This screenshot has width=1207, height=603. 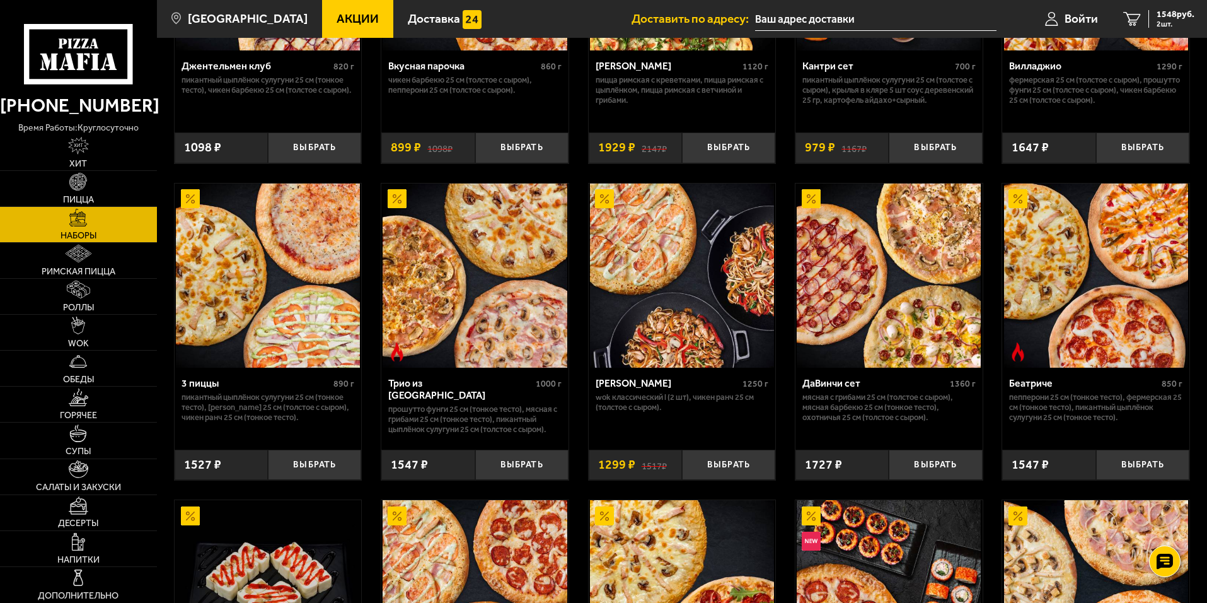 I want to click on img: 15daf4d41897b9f0e9f617042186c801.svg, so click(x=472, y=20).